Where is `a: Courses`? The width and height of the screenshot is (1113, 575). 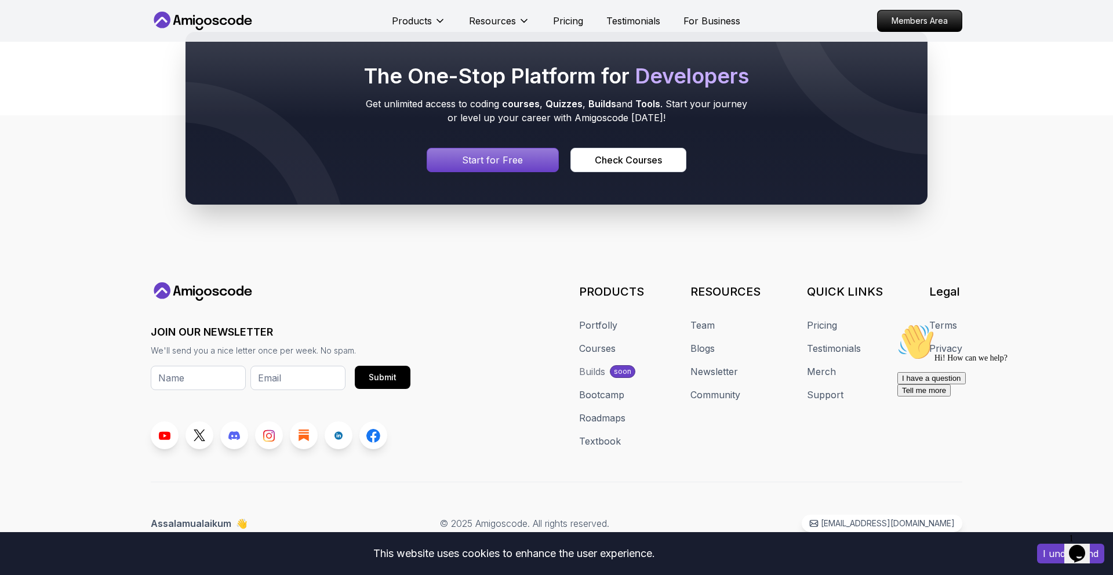
a: Courses is located at coordinates (597, 348).